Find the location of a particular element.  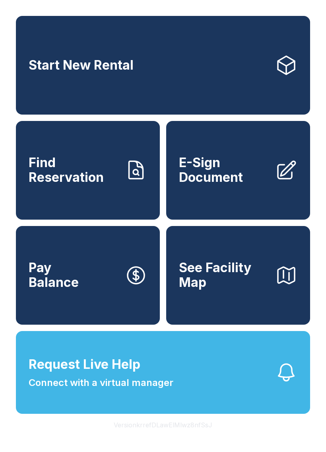

span: Request Live Help is located at coordinates (84, 365).